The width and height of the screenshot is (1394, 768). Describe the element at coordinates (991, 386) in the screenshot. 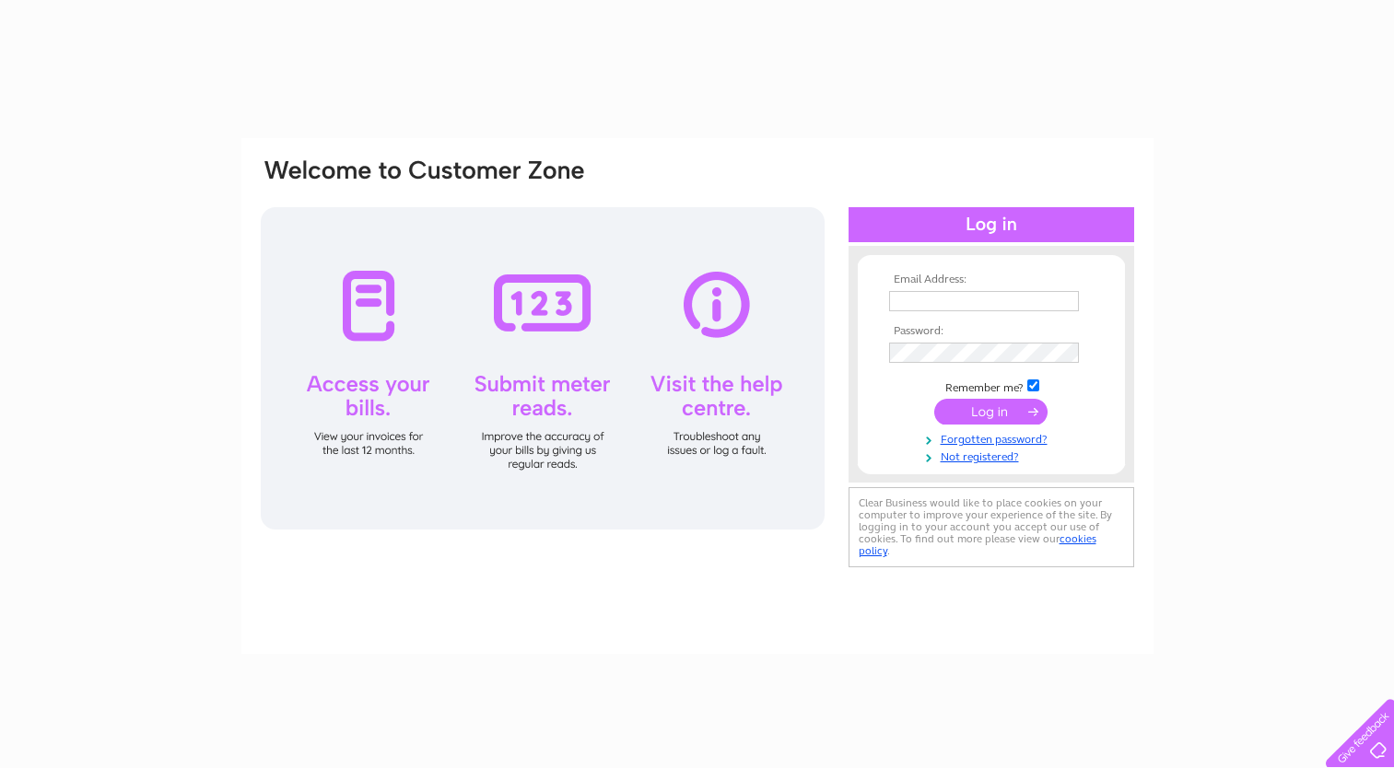

I see `td: Remember me?` at that location.